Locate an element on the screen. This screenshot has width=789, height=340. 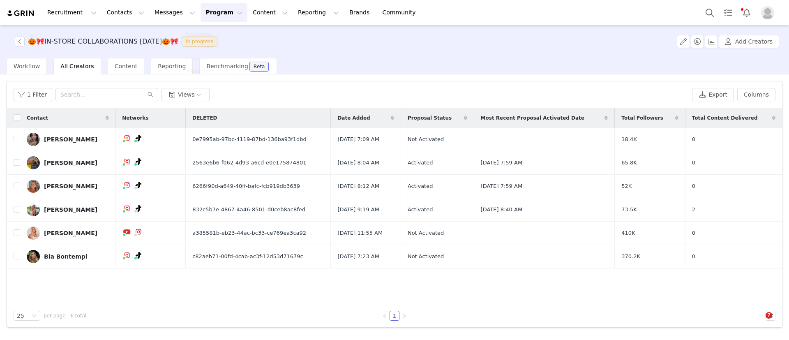
span: 370.2K is located at coordinates (631, 257).